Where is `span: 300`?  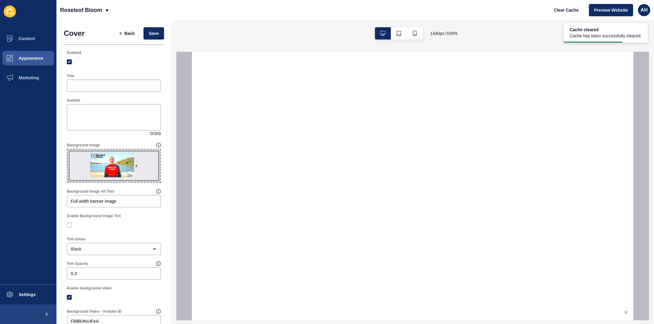
span: 300 is located at coordinates (157, 134).